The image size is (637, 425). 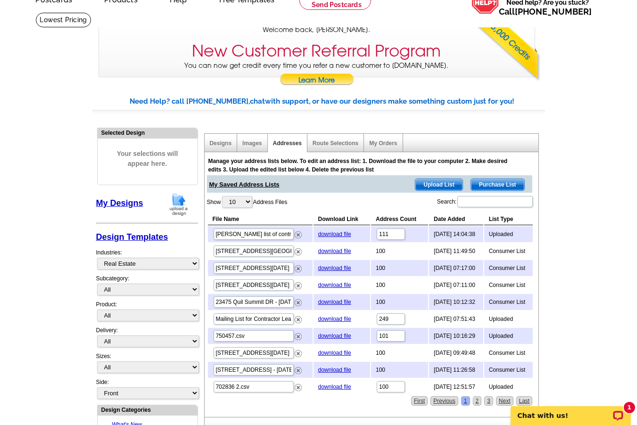 I want to click on div: Selected Design, so click(x=148, y=132).